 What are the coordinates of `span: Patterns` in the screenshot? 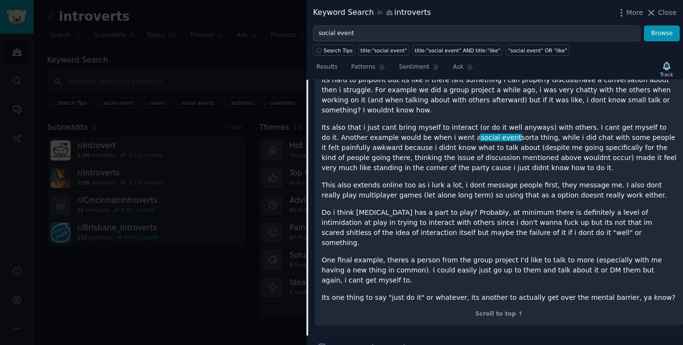 It's located at (363, 67).